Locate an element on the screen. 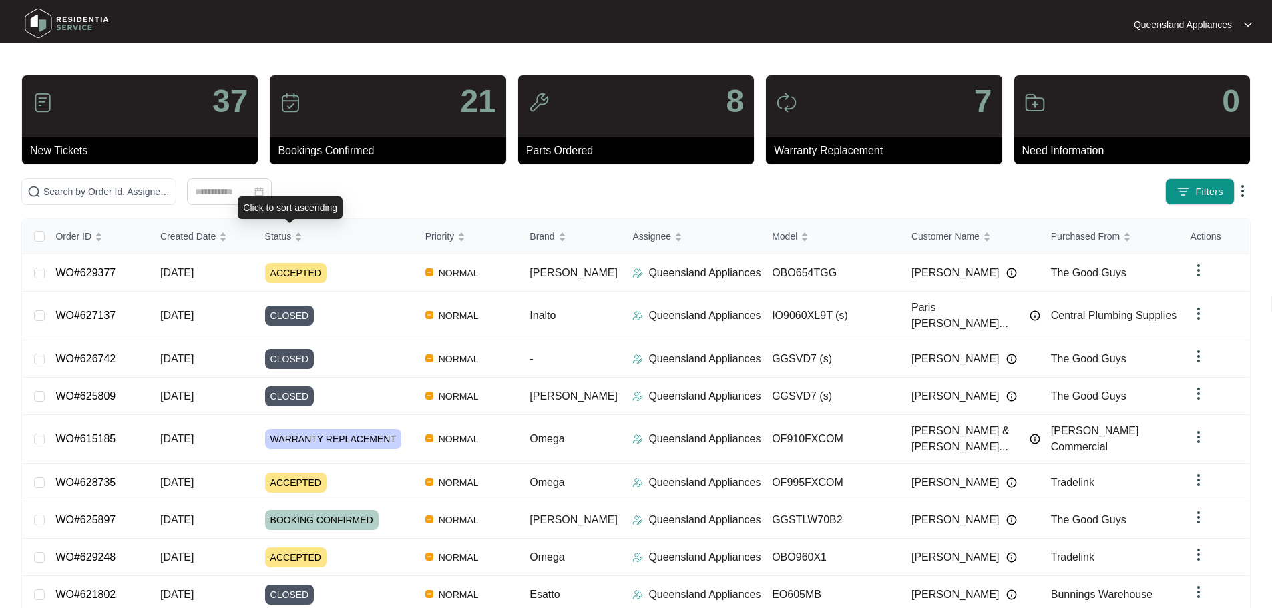 This screenshot has height=608, width=1272. a: WO#621802 is located at coordinates (85, 594).